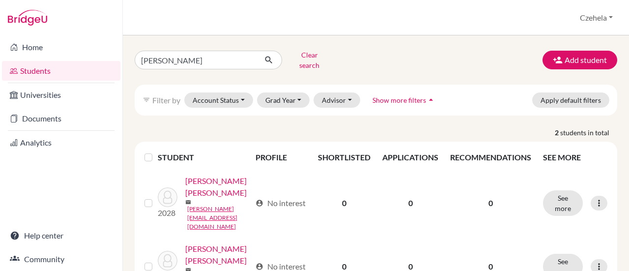  I want to click on button: Clear search, so click(309, 60).